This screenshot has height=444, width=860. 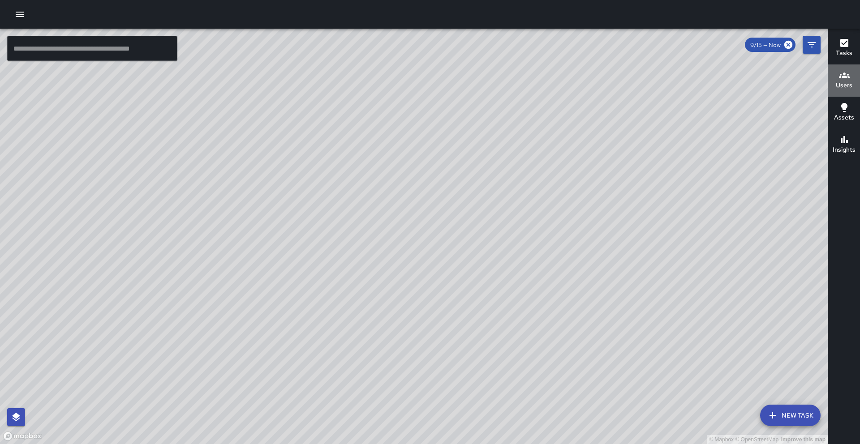 I want to click on button: Insights, so click(x=844, y=145).